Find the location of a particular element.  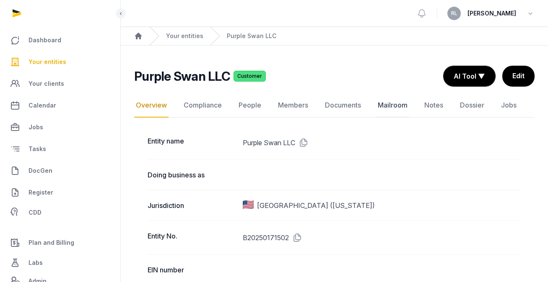

nav: Tabs is located at coordinates (334, 106).